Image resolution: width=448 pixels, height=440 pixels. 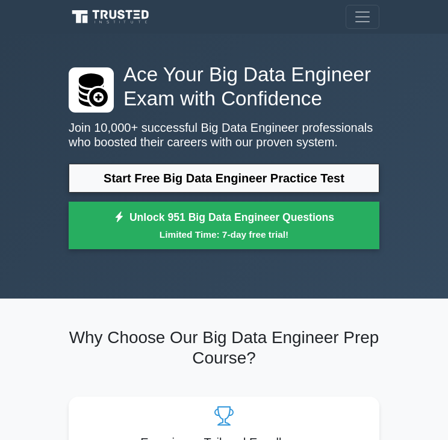 I want to click on a: Start Free Big Data Engineer Practice Test, so click(x=224, y=178).